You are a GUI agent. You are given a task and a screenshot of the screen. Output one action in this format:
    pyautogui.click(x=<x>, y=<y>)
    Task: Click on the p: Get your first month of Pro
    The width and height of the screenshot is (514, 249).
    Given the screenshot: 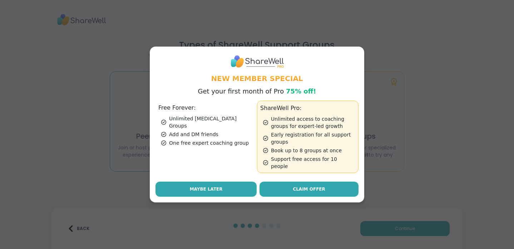 What is the action you would take?
    pyautogui.click(x=257, y=91)
    